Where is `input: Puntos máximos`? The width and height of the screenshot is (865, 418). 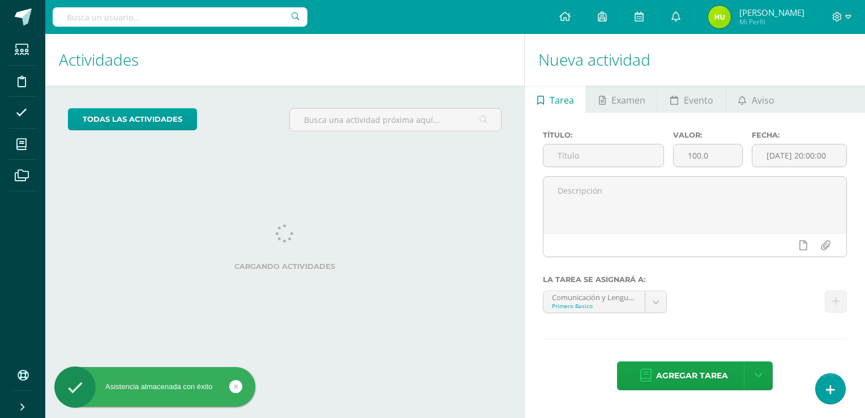
input: Puntos máximos is located at coordinates (708, 155).